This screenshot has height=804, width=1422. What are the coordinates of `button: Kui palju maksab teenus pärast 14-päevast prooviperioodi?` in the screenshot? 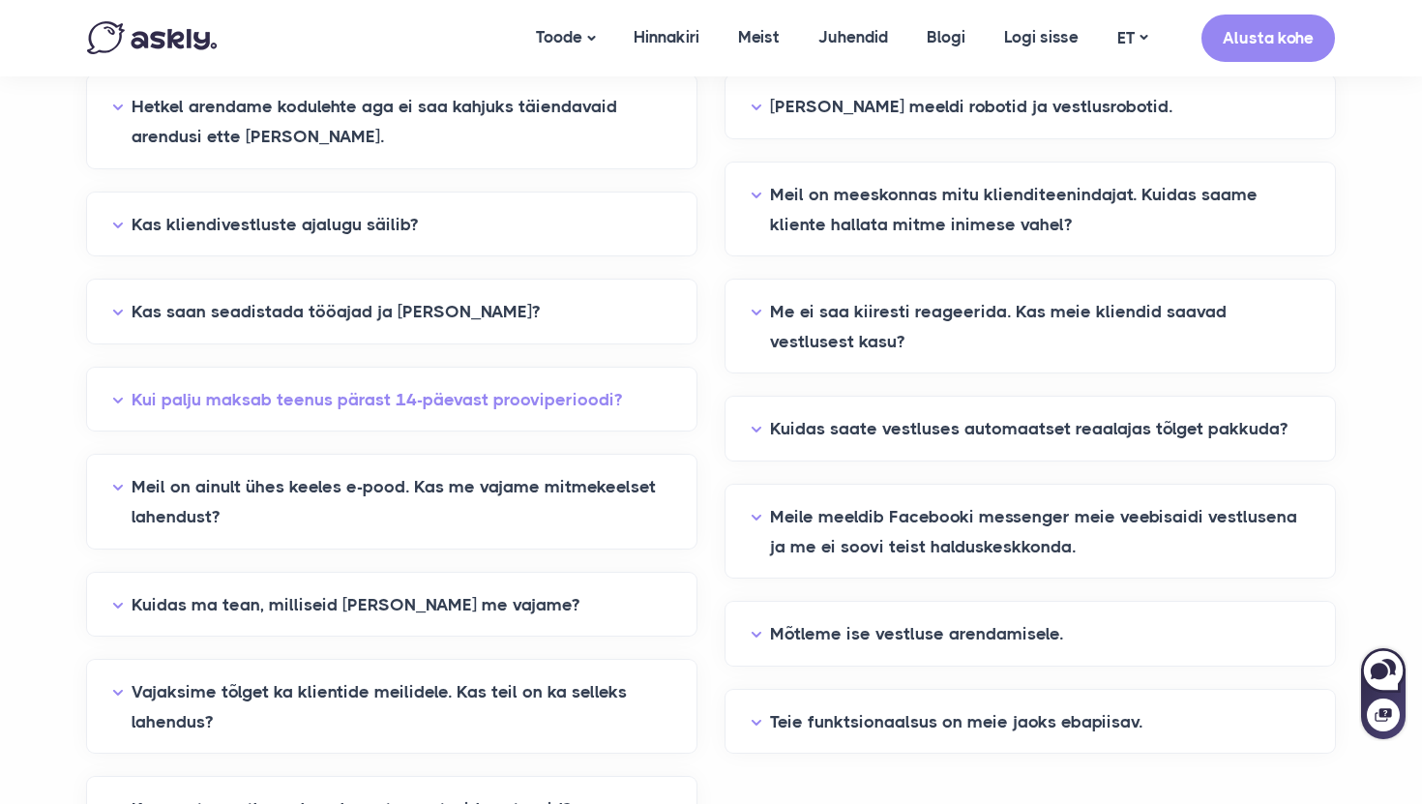 It's located at (392, 400).